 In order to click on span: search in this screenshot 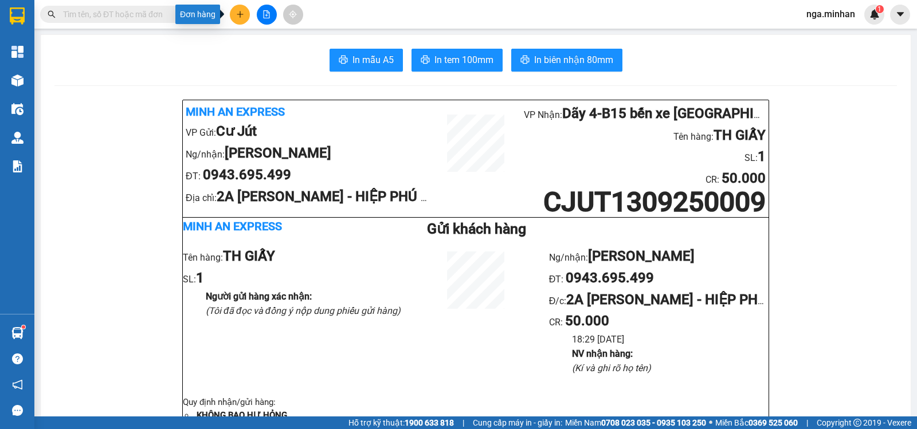, I will do `click(52, 14)`.